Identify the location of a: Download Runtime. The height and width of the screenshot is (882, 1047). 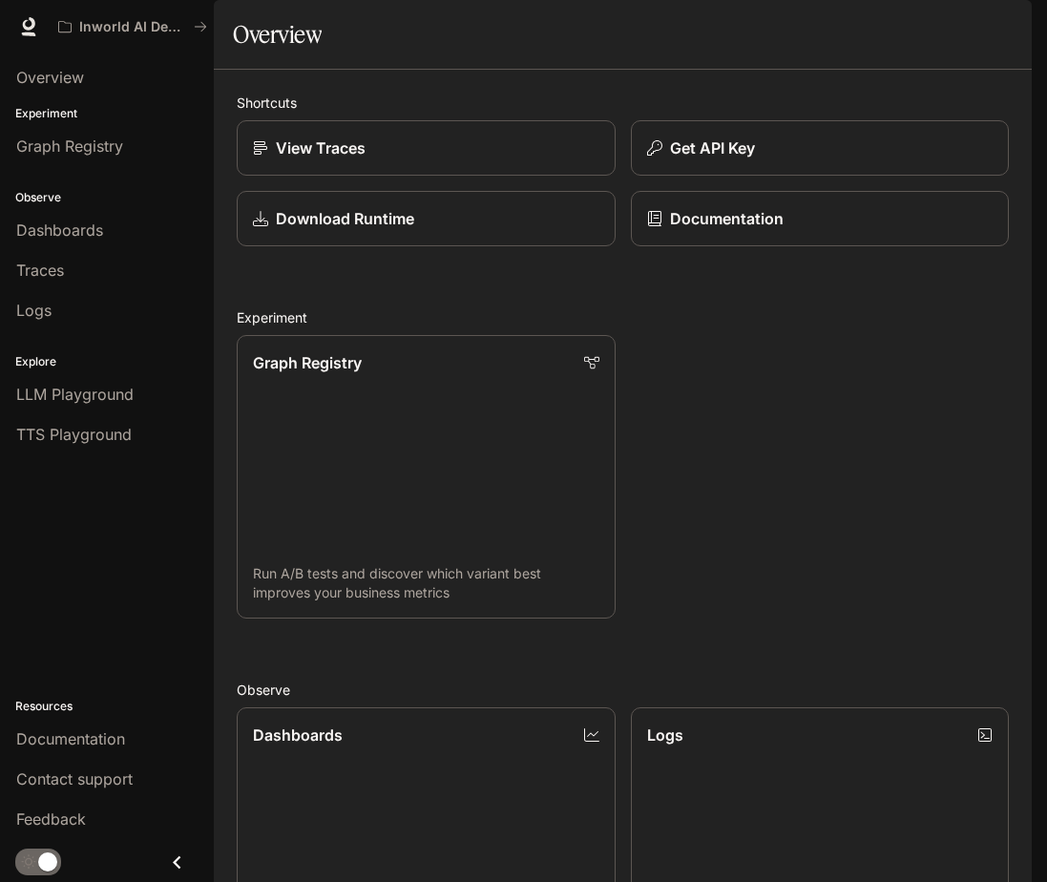
(426, 219).